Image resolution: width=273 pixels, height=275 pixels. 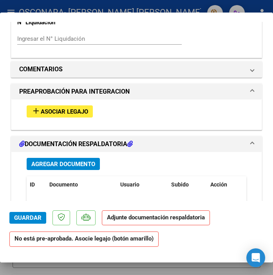 What do you see at coordinates (36, 184) in the screenshot?
I see `datatable-header-cell: ID` at bounding box center [36, 184].